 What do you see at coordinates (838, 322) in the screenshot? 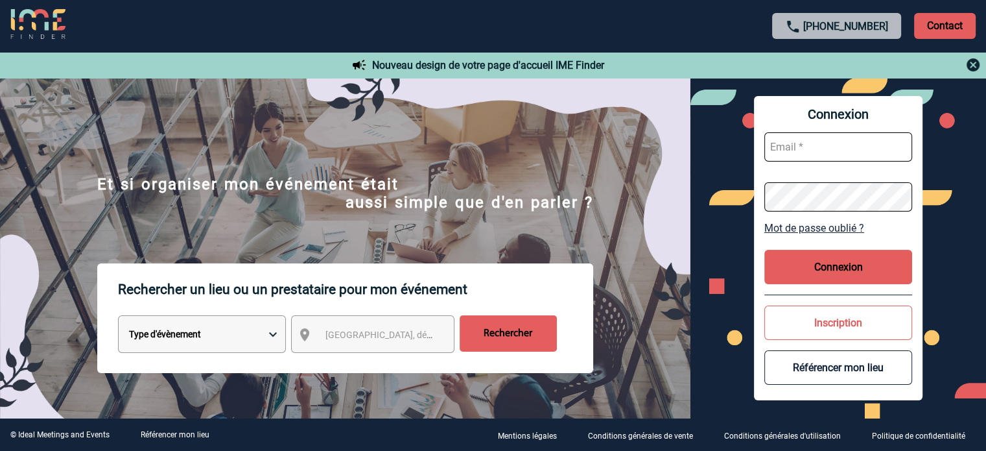
I see `button: Inscription` at bounding box center [838, 322].